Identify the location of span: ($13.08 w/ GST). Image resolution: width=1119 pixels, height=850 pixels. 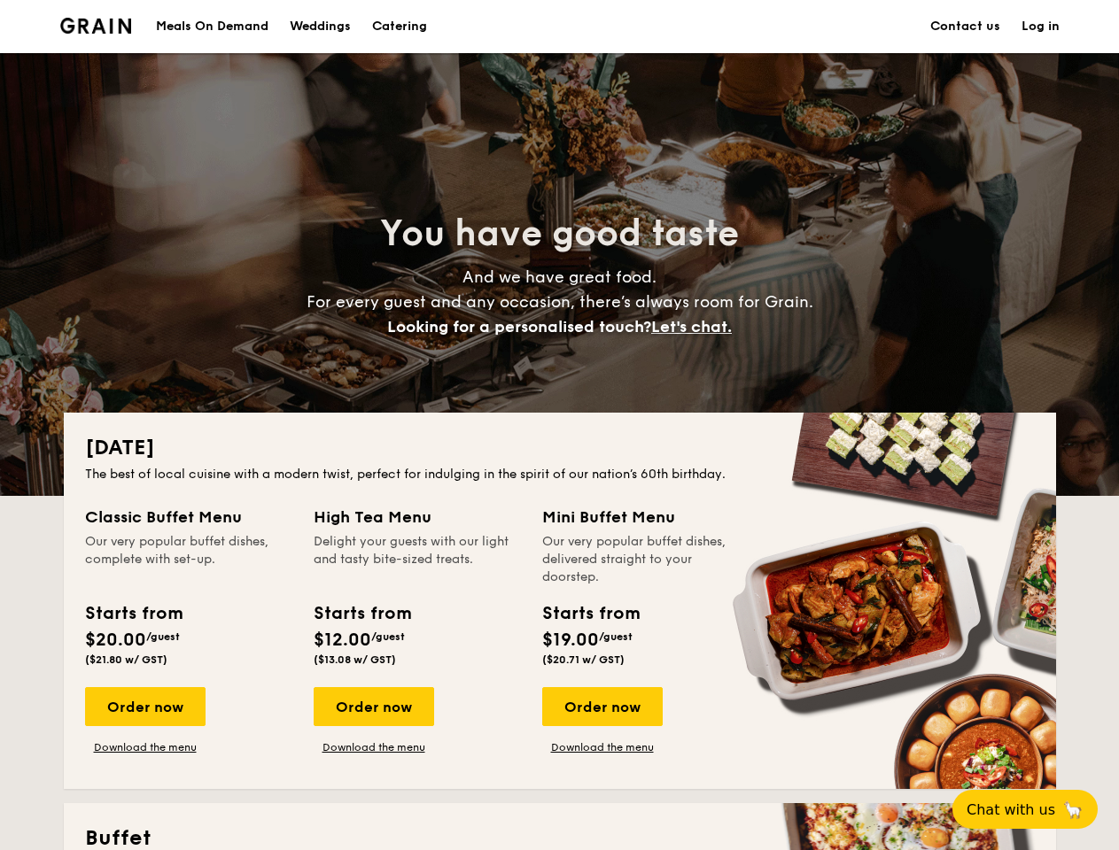
(354, 660).